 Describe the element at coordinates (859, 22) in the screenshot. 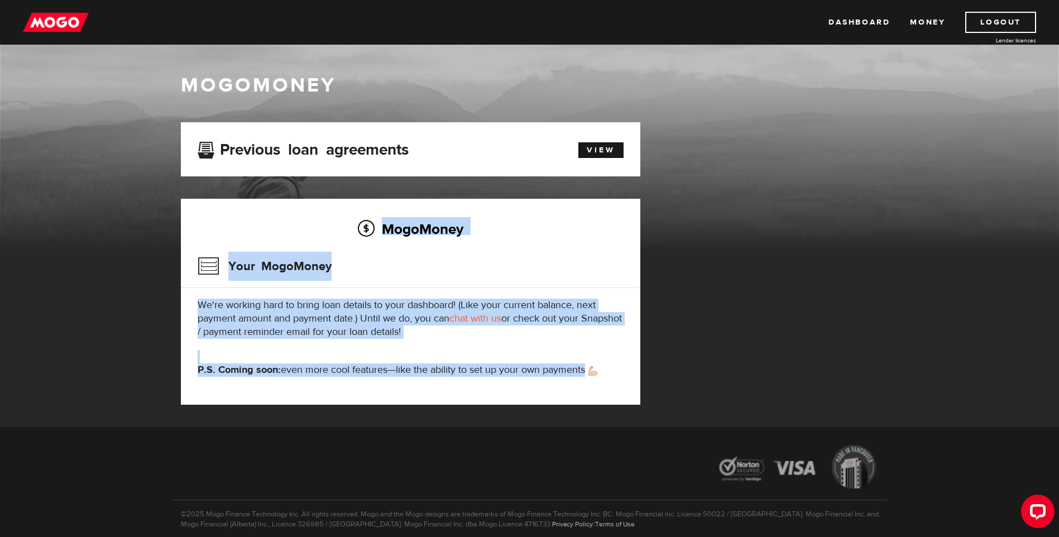

I see `a: Dashboard` at that location.